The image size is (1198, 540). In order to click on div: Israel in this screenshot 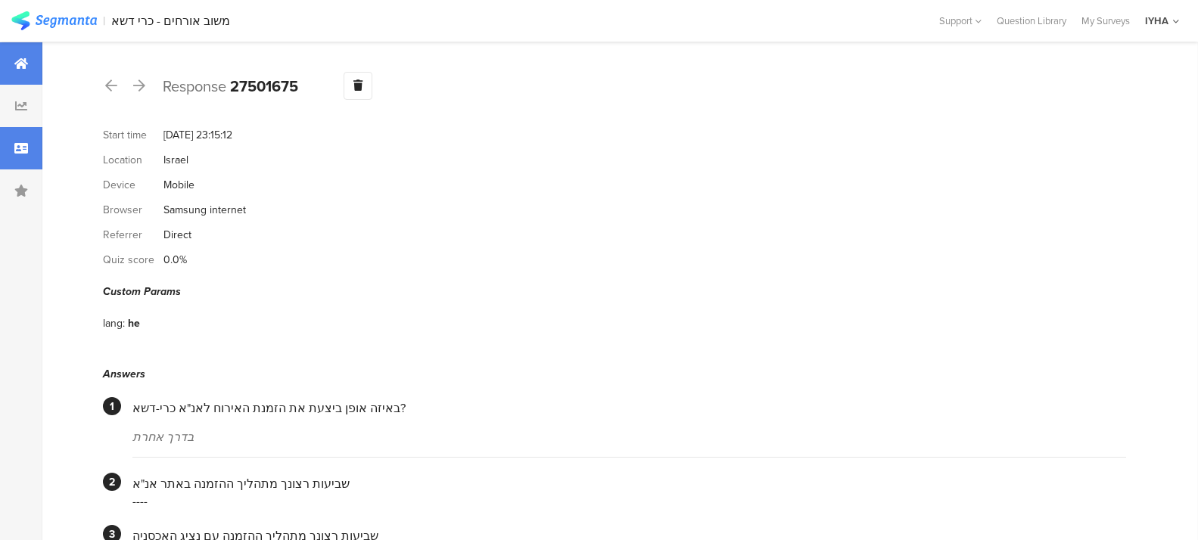, I will do `click(176, 160)`.